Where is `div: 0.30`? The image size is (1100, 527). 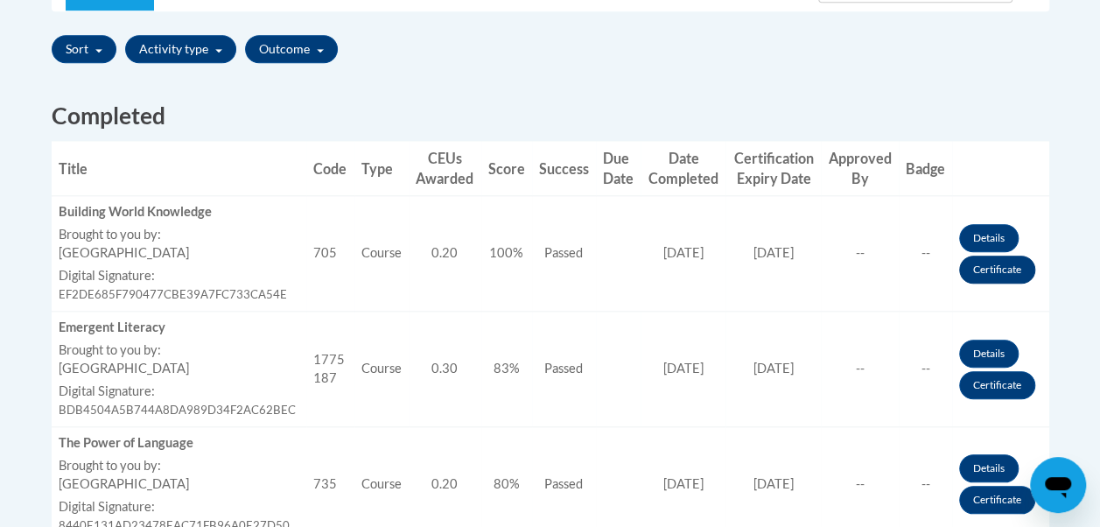
div: 0.30 is located at coordinates (445, 368).